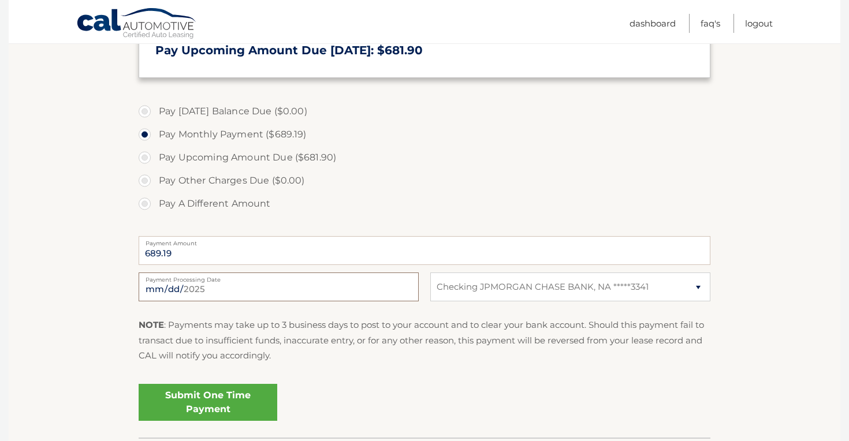  Describe the element at coordinates (151, 325) in the screenshot. I see `strong: NOTE` at that location.